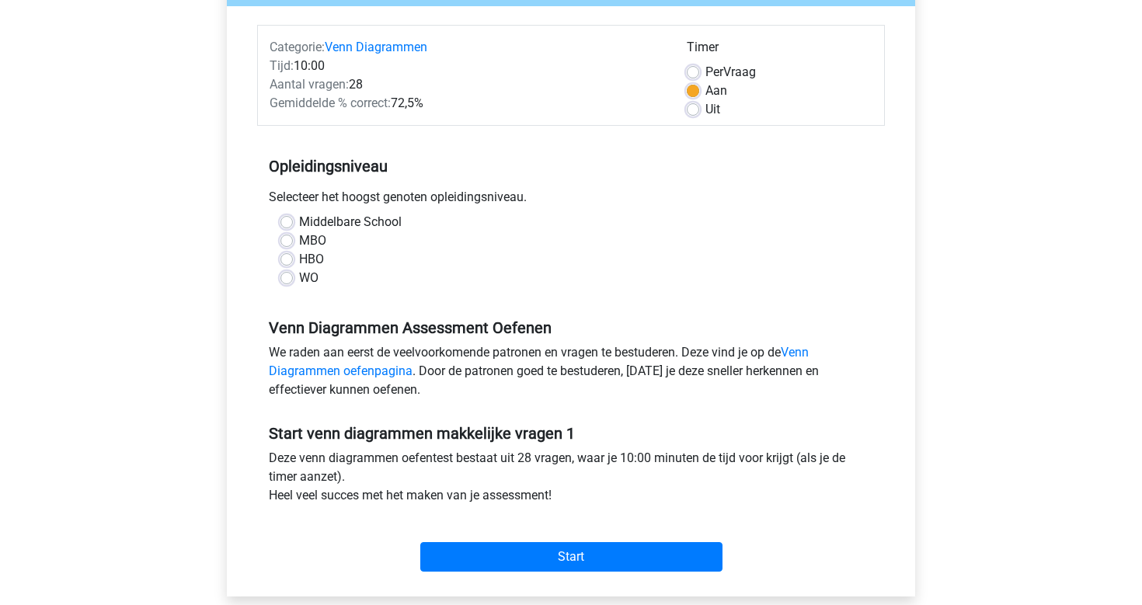 The image size is (1142, 605). Describe the element at coordinates (571, 480) in the screenshot. I see `div: Deze venn diagrammen oefentest bestaat uit 28 vragen, waar je 10:00 minuten de tijd voor krijgt (...` at that location.